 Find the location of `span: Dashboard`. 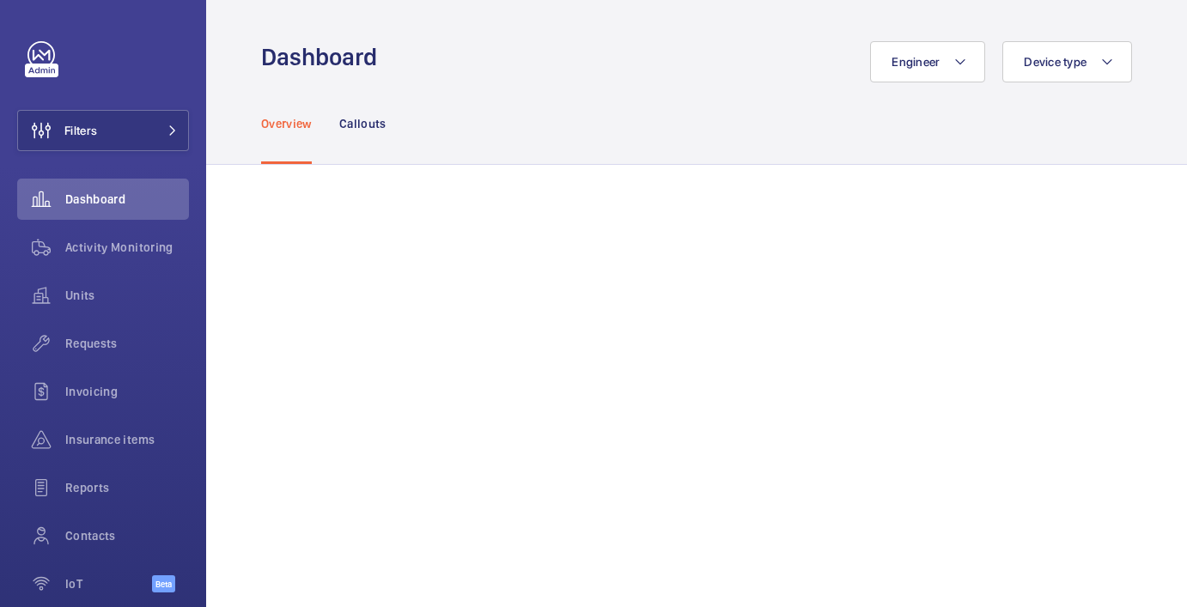

span: Dashboard is located at coordinates (127, 199).